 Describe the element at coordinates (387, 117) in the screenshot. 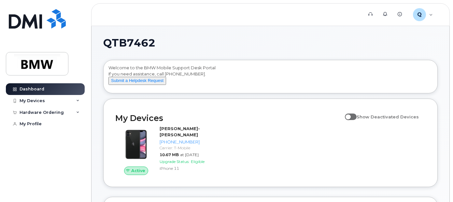

I see `span: Show Deactivated Devices` at that location.